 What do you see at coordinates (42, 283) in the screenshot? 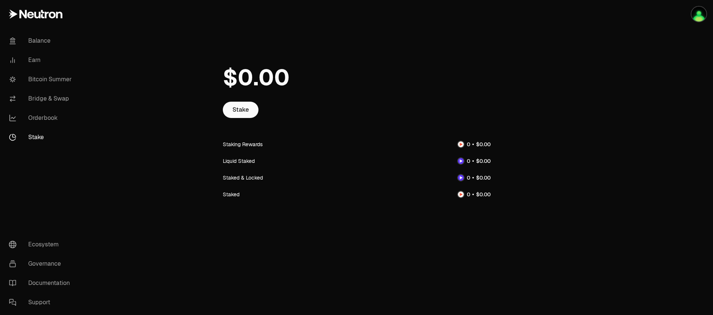
I see `a: Documentation` at bounding box center [42, 283].